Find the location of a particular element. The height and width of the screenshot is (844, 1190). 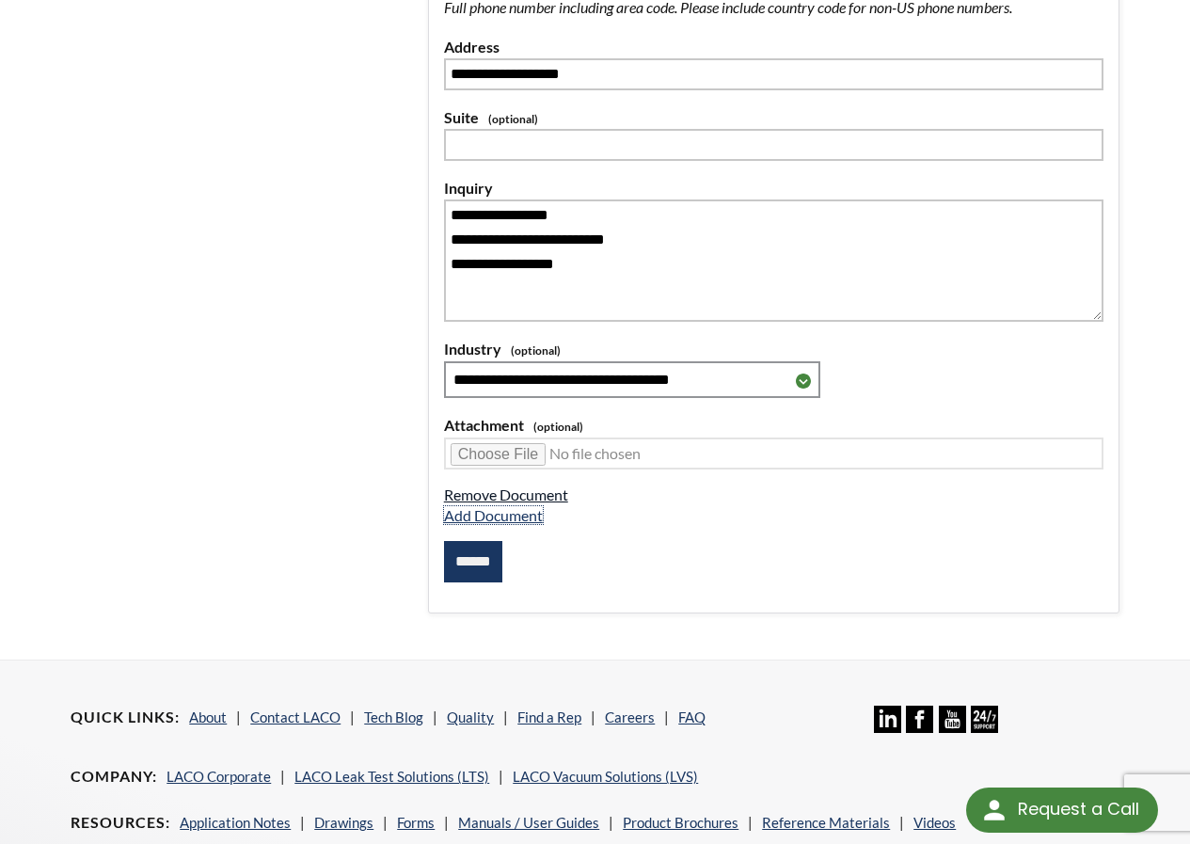

a: Add Document is located at coordinates (493, 515).